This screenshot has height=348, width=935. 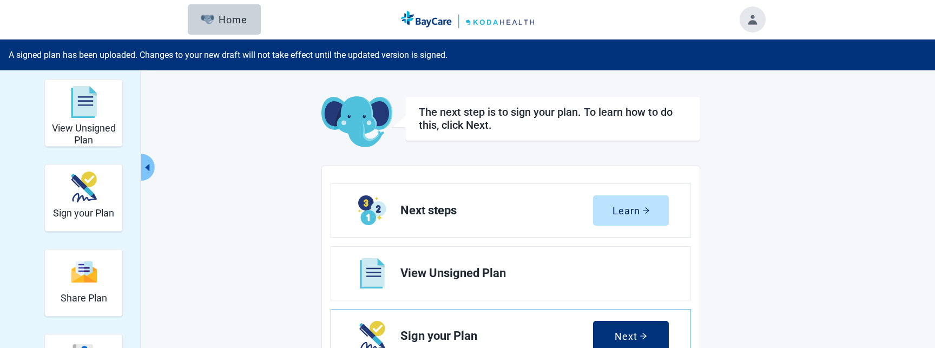 What do you see at coordinates (631, 210) in the screenshot?
I see `button: Learnarrow-right` at bounding box center [631, 210].